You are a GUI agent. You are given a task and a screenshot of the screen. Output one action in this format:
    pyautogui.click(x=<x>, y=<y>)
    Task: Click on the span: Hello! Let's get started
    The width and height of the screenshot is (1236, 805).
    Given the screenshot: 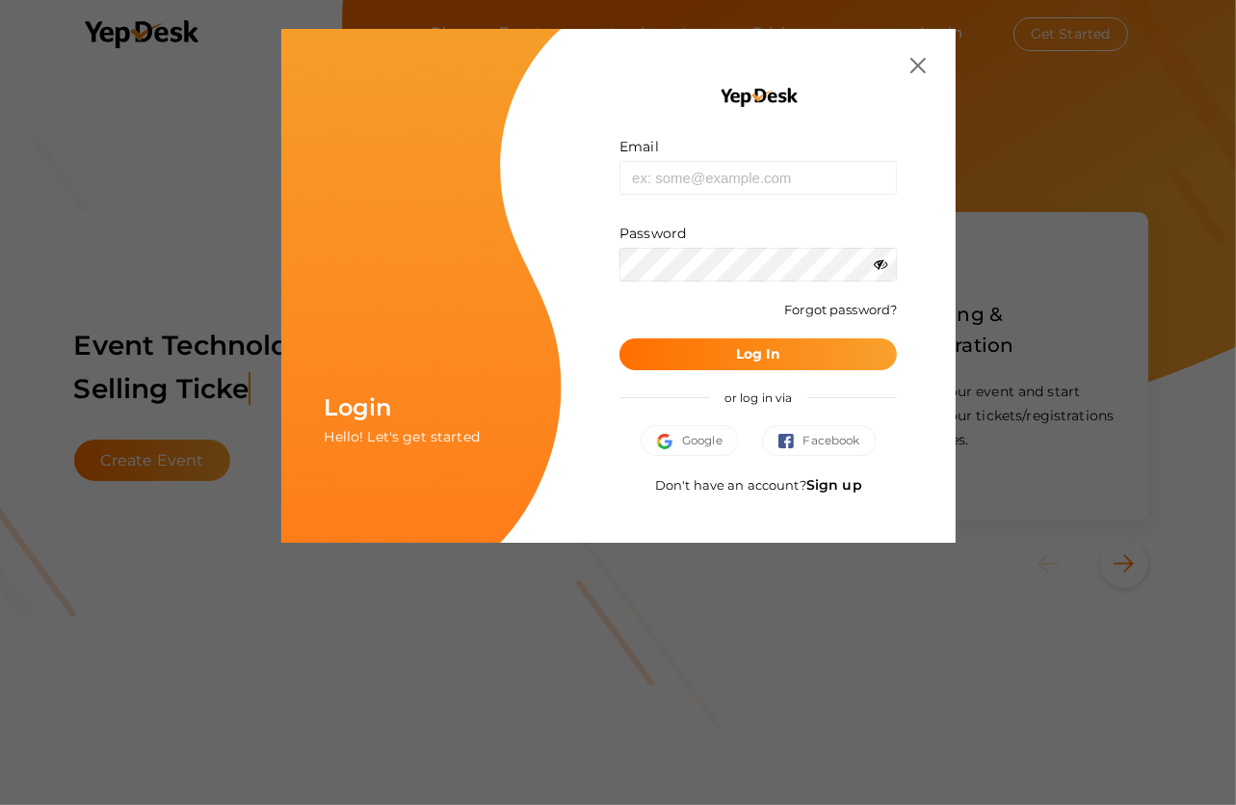 What is the action you would take?
    pyautogui.click(x=402, y=437)
    